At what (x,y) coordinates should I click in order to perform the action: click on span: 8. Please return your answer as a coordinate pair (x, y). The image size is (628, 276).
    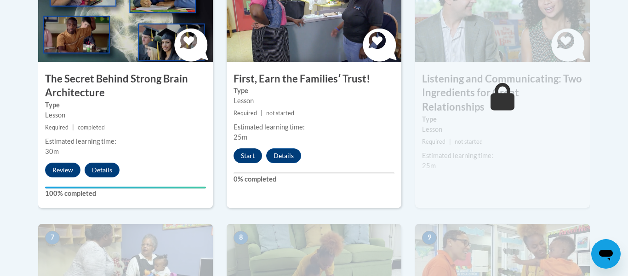
    Looking at the image, I should click on (241, 237).